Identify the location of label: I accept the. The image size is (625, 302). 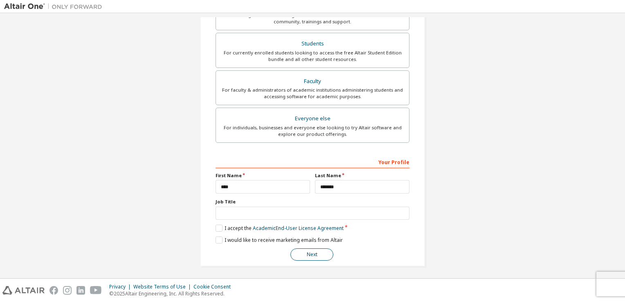
(279, 228).